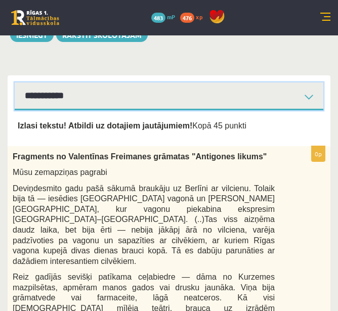 The height and width of the screenshot is (311, 338). Describe the element at coordinates (60, 172) in the screenshot. I see `span: Mūsu zemapziņas pagrabi` at that location.